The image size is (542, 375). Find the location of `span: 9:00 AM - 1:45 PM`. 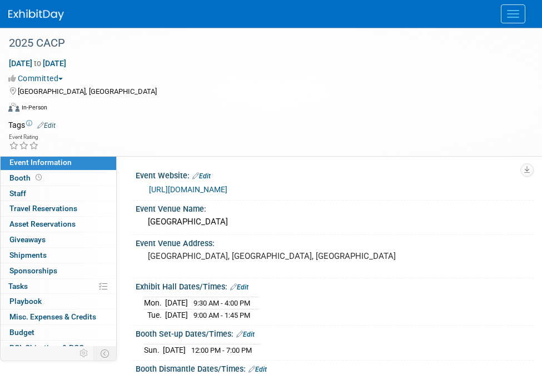

span: 9:00 AM - 1:45 PM is located at coordinates (222, 315).